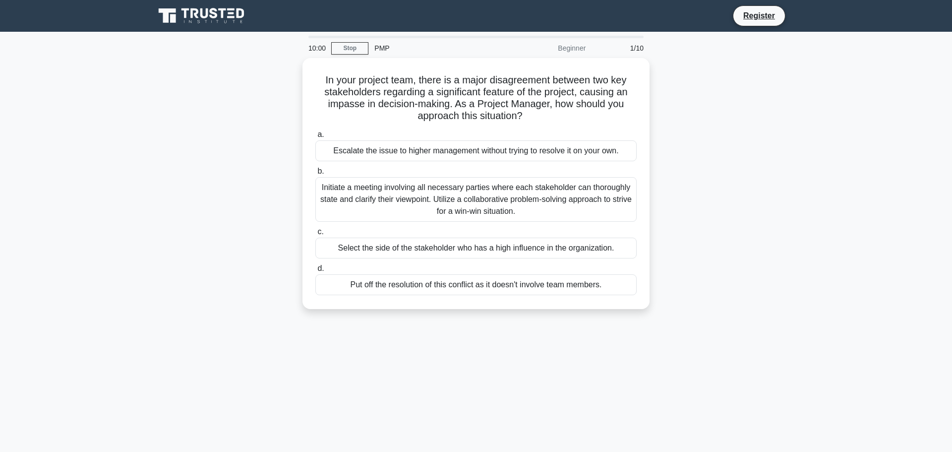  What do you see at coordinates (320, 134) in the screenshot?
I see `span: a.` at bounding box center [320, 134].